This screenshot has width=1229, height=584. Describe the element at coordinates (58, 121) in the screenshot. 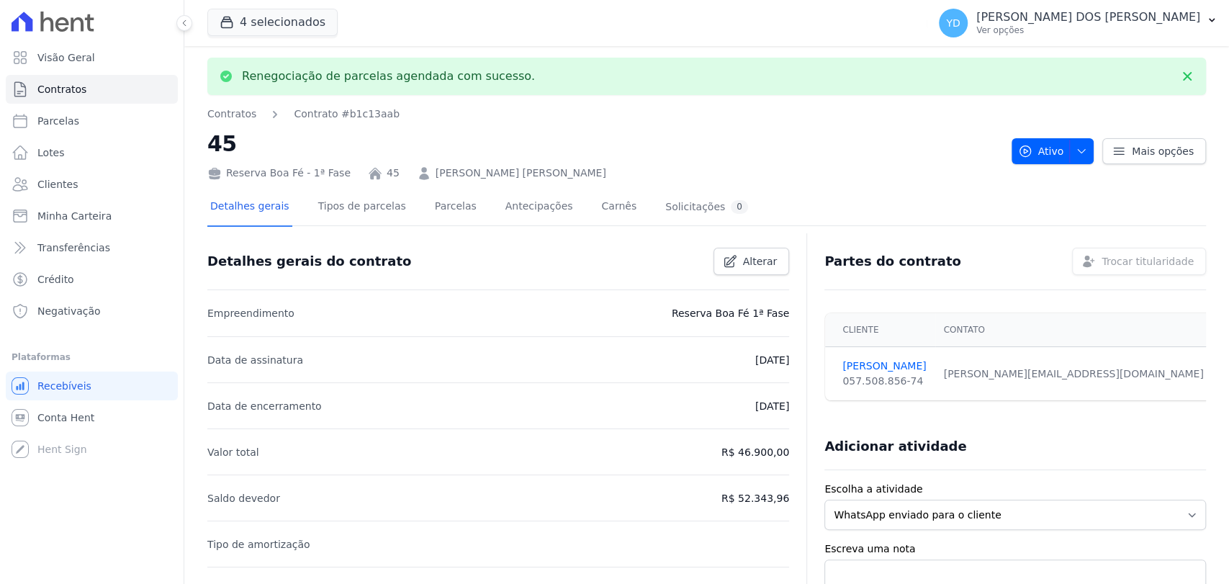

I see `span: Parcelas` at that location.